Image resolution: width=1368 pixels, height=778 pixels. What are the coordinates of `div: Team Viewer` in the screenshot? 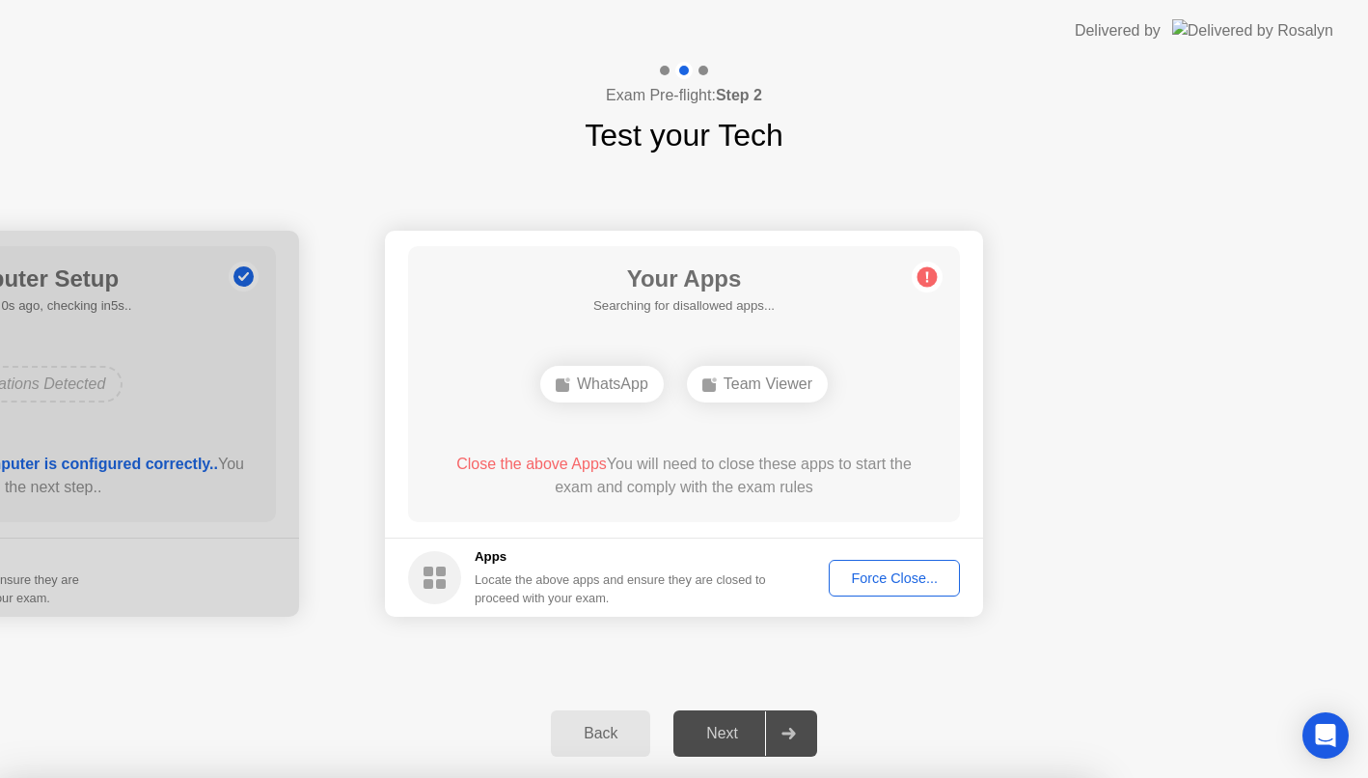 It's located at (758, 384).